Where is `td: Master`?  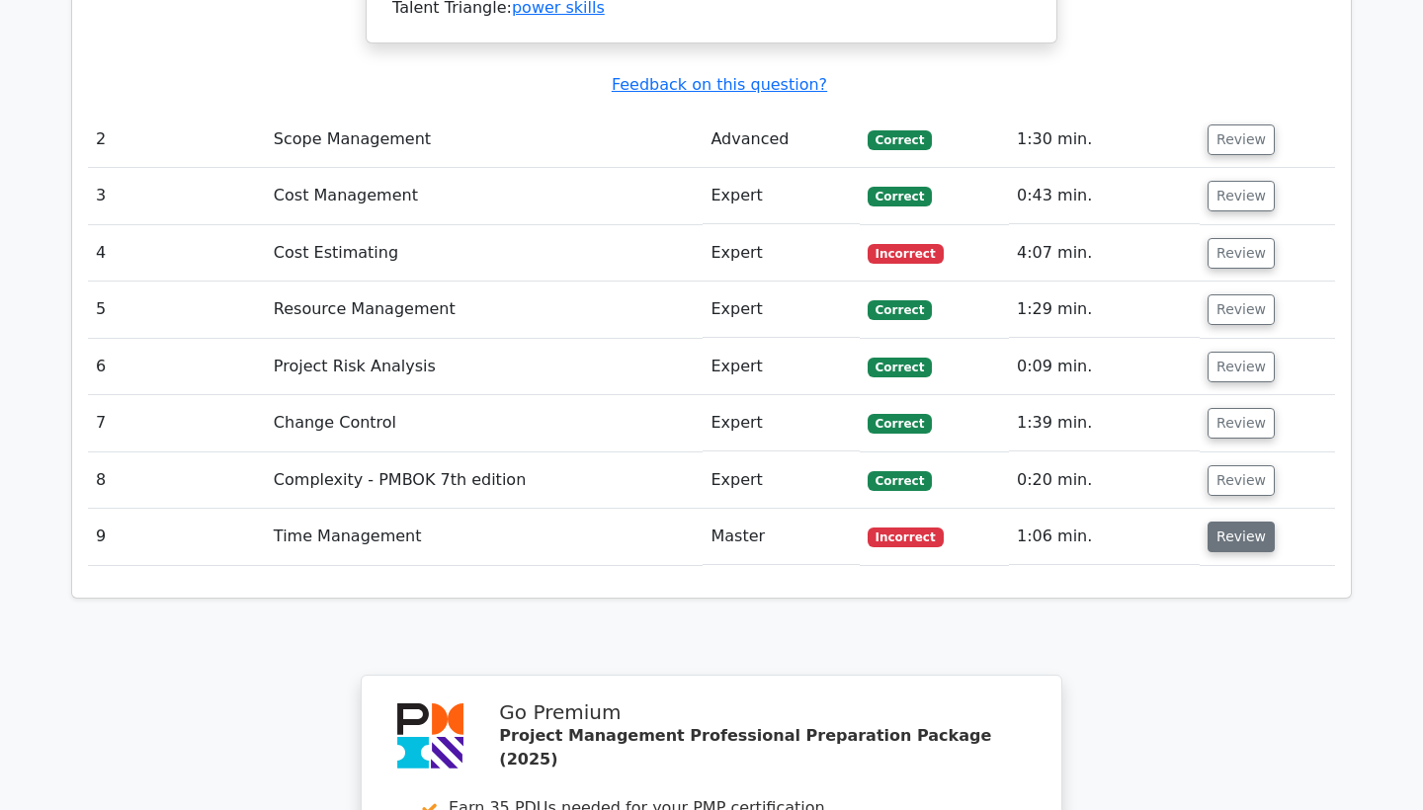
td: Master is located at coordinates (781, 537).